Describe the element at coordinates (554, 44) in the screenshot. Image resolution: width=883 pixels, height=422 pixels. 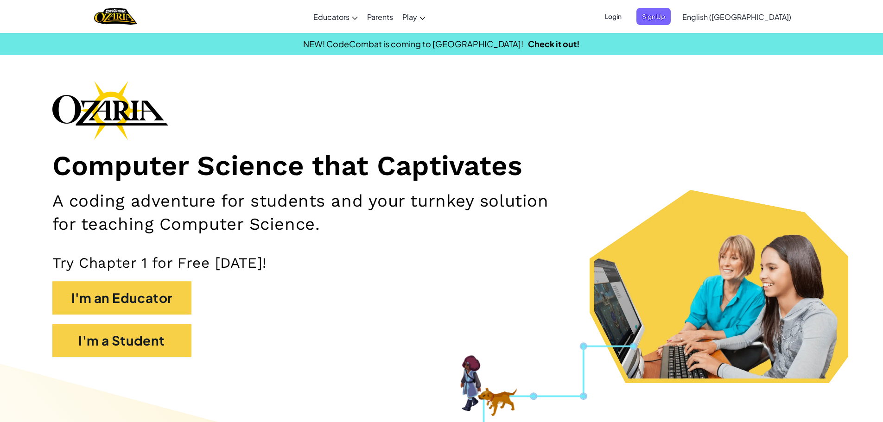
I see `a: Check it out!` at that location.